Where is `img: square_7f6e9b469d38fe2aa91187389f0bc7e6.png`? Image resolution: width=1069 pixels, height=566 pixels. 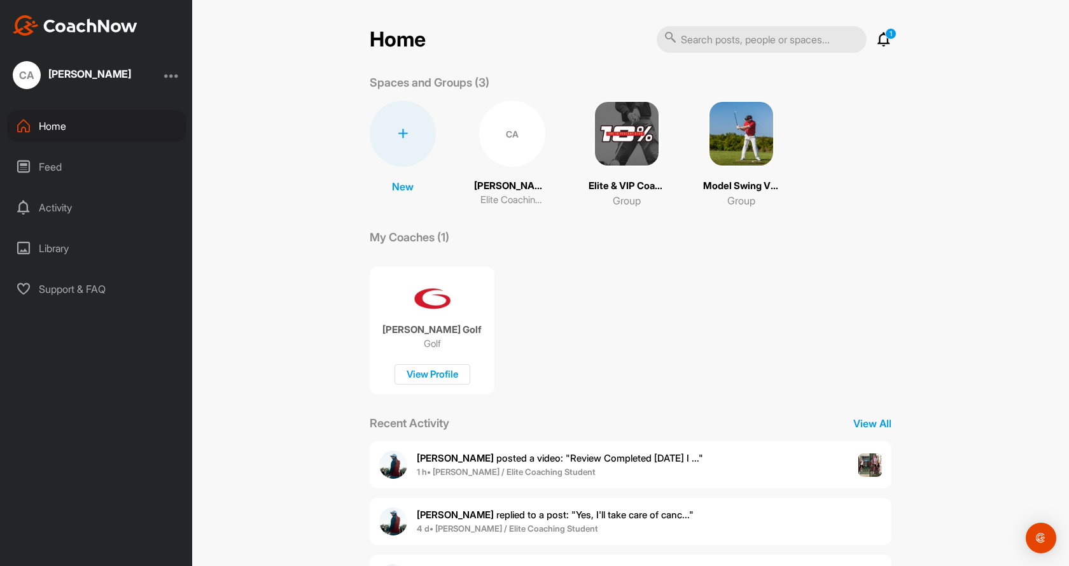 img: square_7f6e9b469d38fe2aa91187389f0bc7e6.png is located at coordinates (627, 134).